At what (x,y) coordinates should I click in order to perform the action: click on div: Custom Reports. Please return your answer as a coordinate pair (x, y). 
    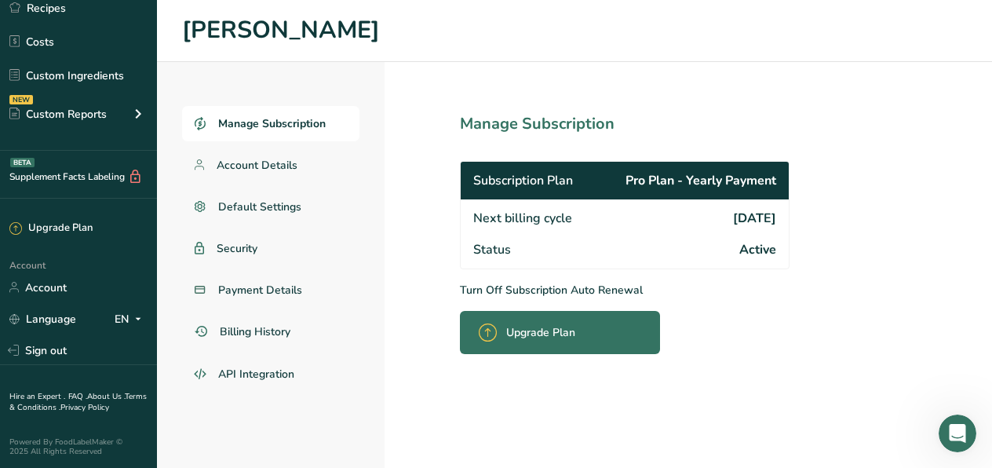
    Looking at the image, I should click on (58, 114).